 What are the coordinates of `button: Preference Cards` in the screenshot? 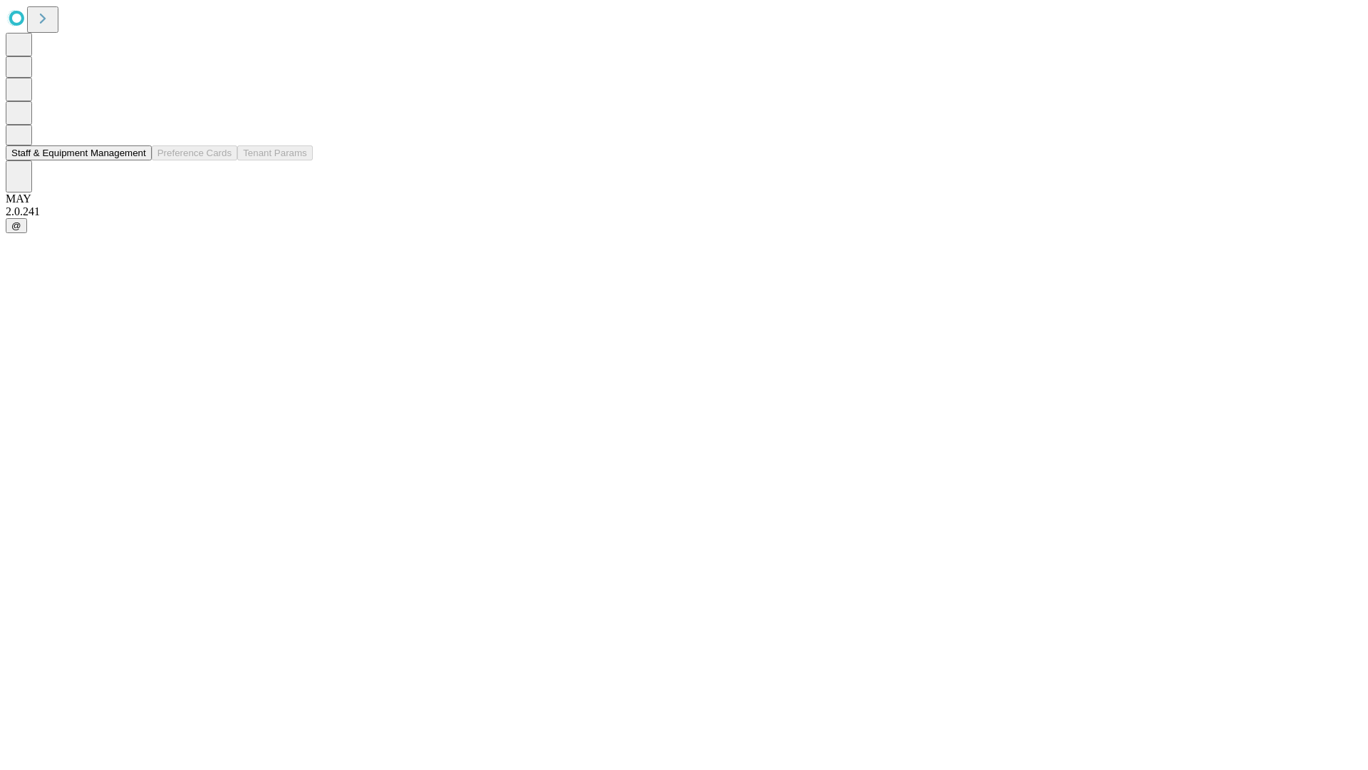 It's located at (195, 152).